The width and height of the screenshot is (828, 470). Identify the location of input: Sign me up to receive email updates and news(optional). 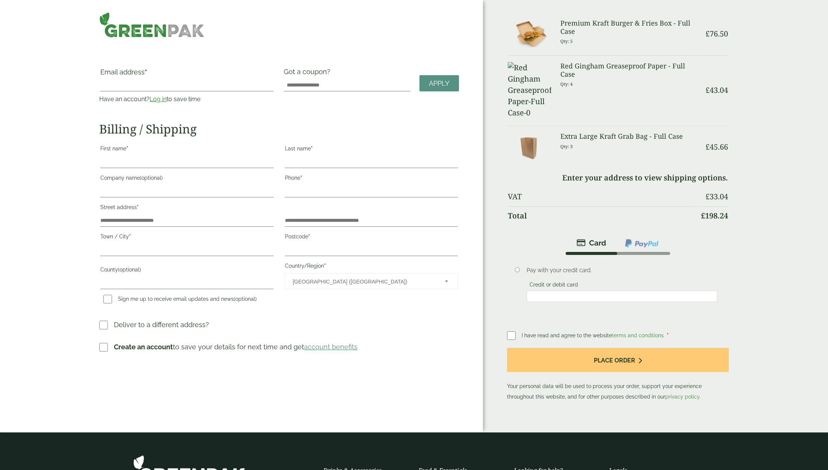
(108, 299).